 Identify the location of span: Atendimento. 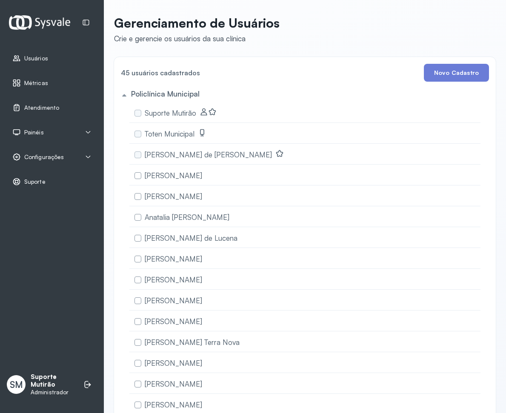
(42, 108).